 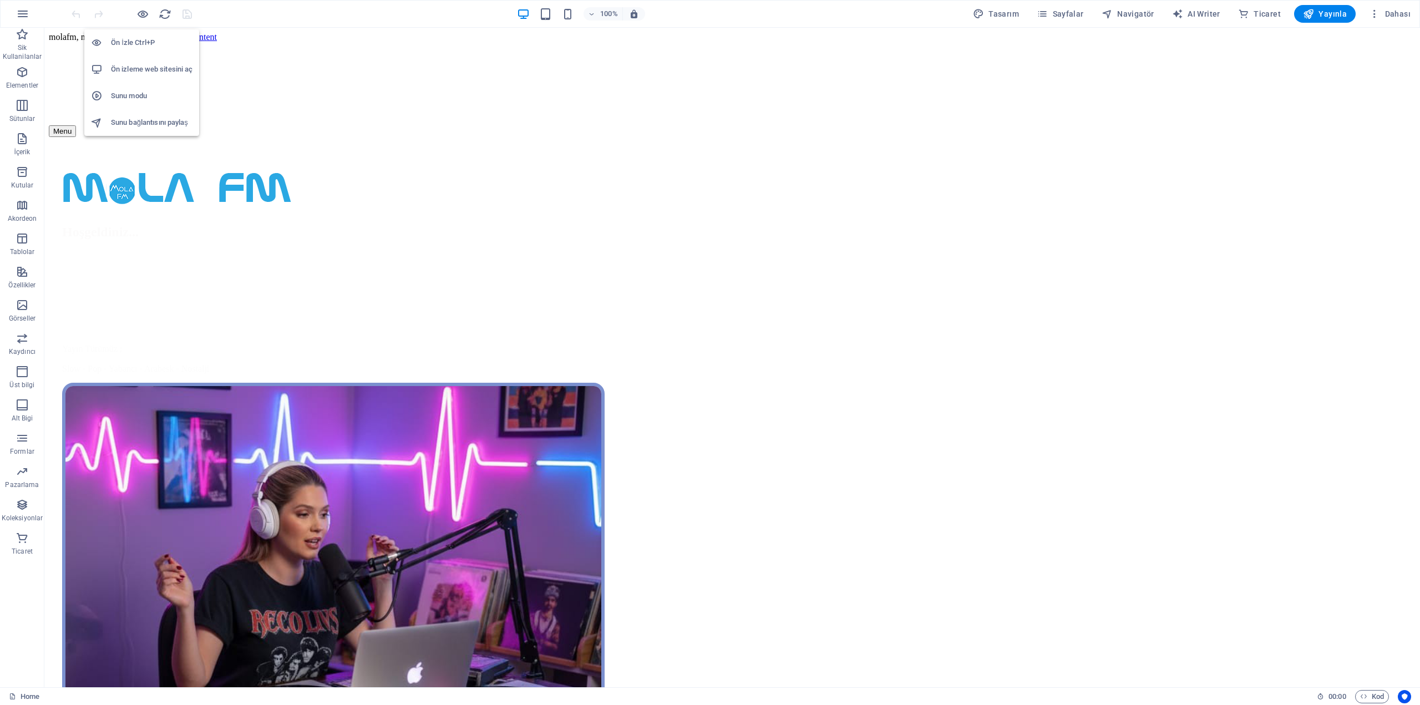 What do you see at coordinates (1324, 14) in the screenshot?
I see `button: Yayınla` at bounding box center [1324, 14].